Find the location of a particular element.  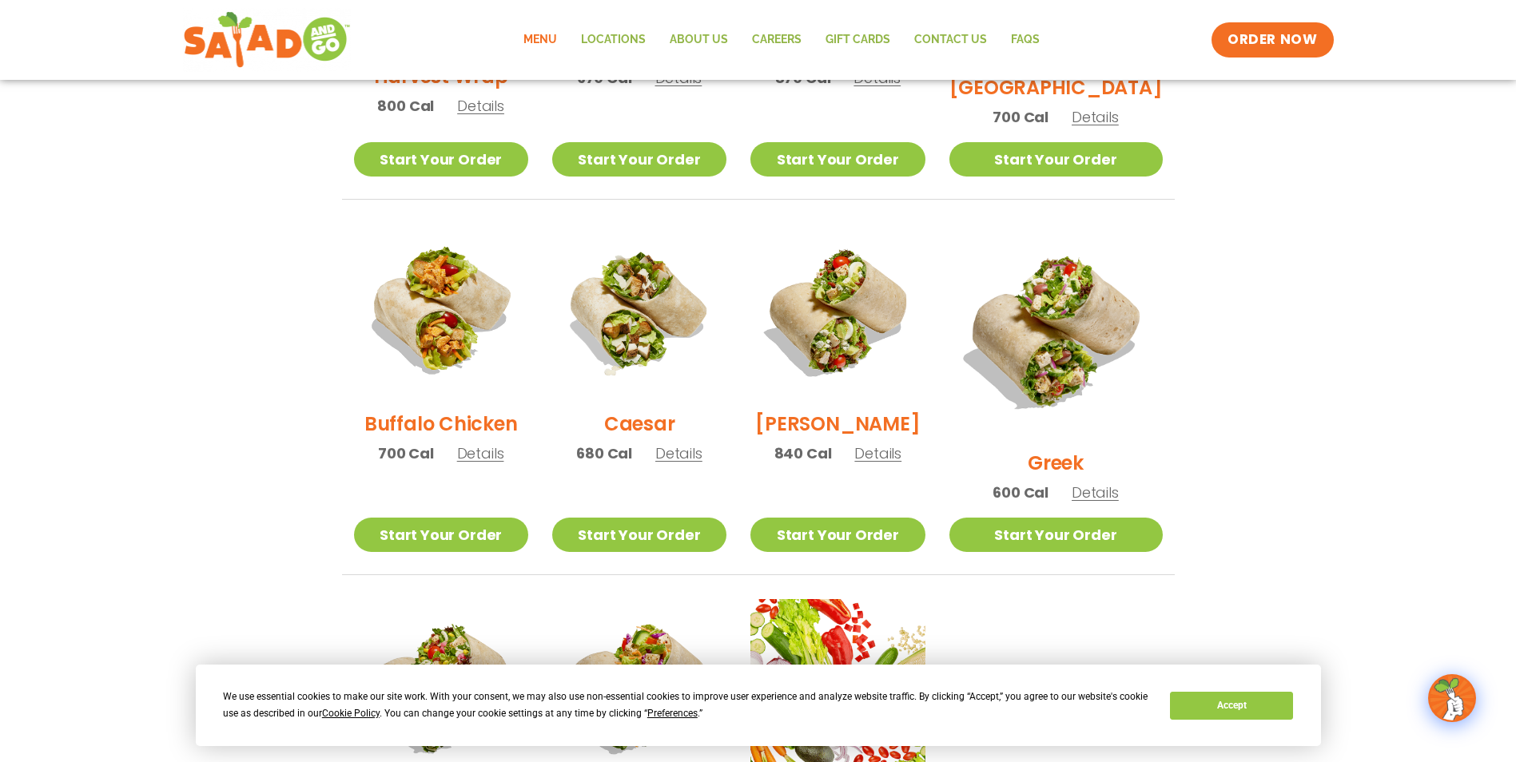

img: Product photo for Buffalo Chicken Wrap is located at coordinates (441, 311).